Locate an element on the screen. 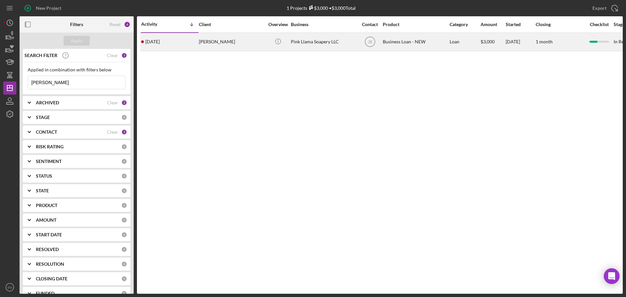 This screenshot has height=297, width=626. b: AMOUNT is located at coordinates (46, 220).